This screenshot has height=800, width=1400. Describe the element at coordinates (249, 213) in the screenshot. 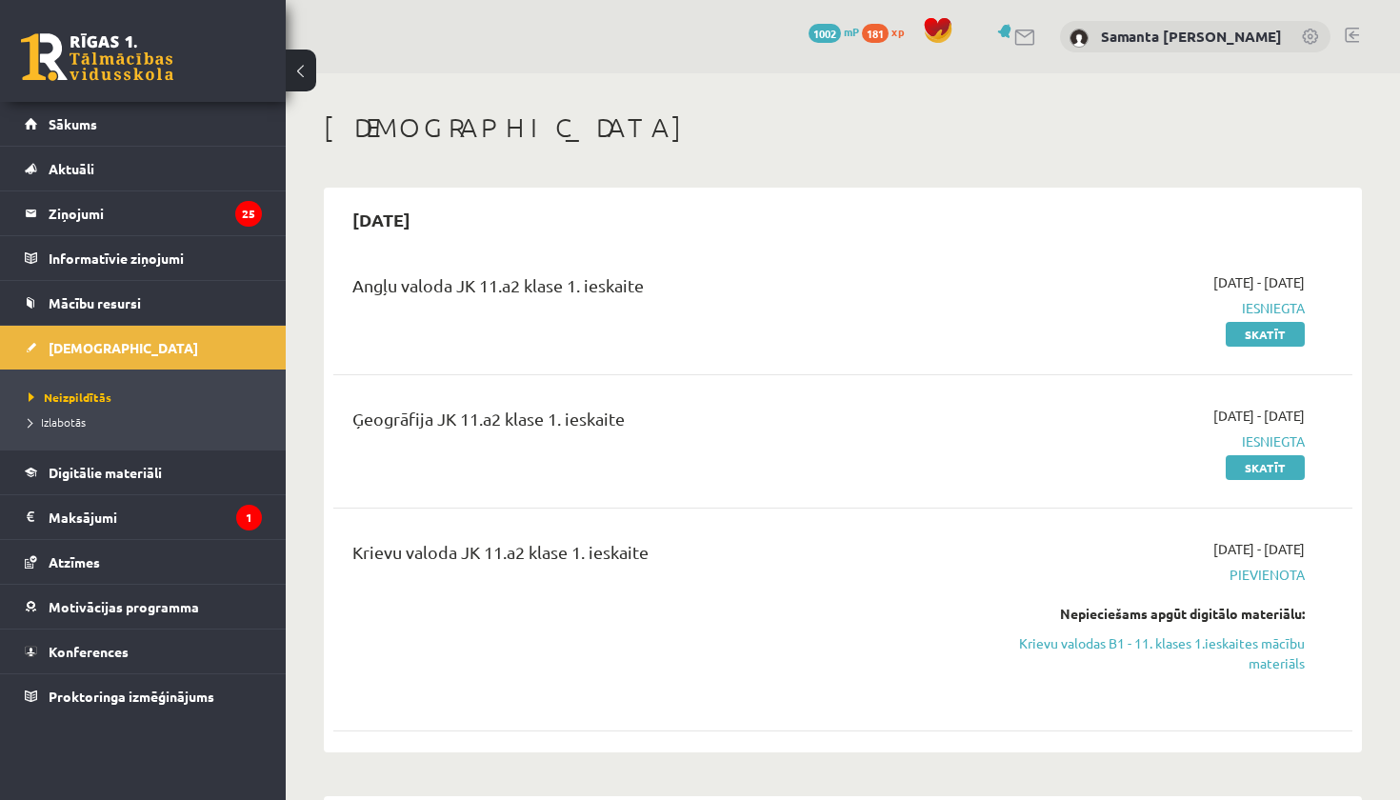

I see `i: 25` at that location.